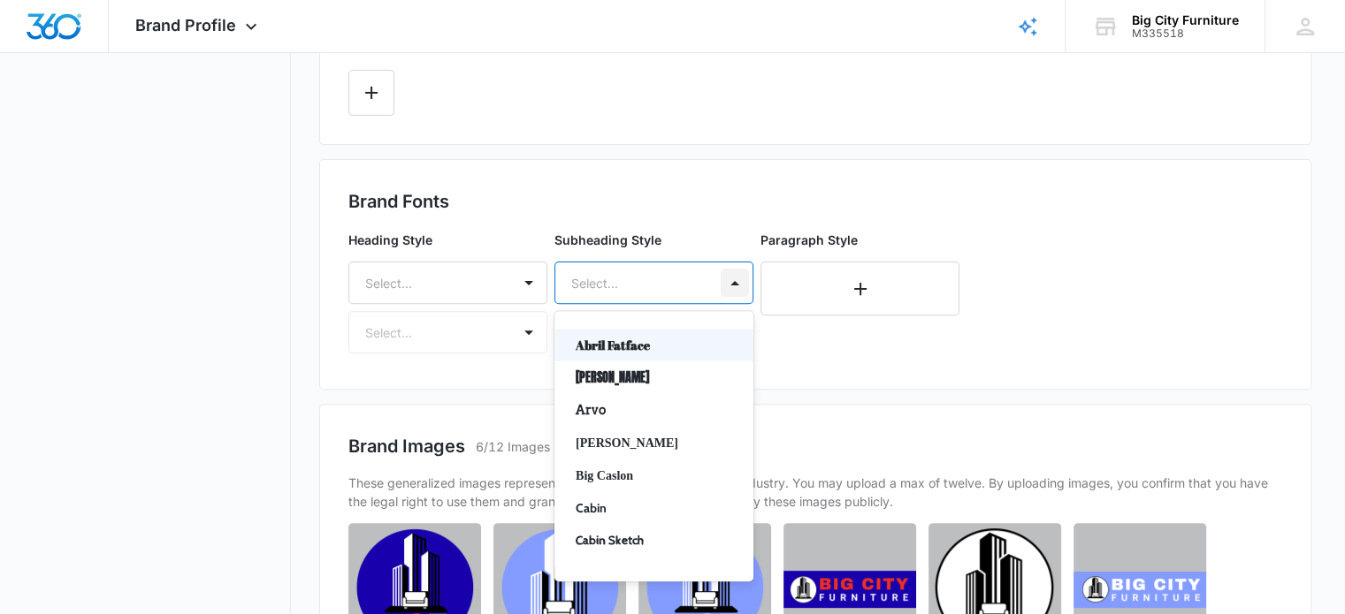 This screenshot has width=1345, height=614. I want to click on div: account id, so click(1185, 34).